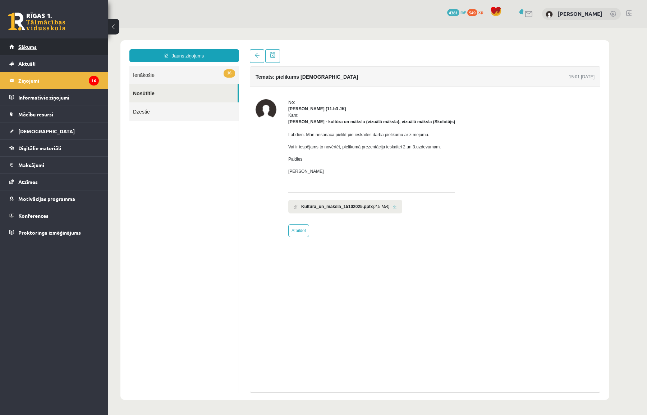  What do you see at coordinates (54, 165) in the screenshot?
I see `a: Maksājumi` at bounding box center [54, 165].